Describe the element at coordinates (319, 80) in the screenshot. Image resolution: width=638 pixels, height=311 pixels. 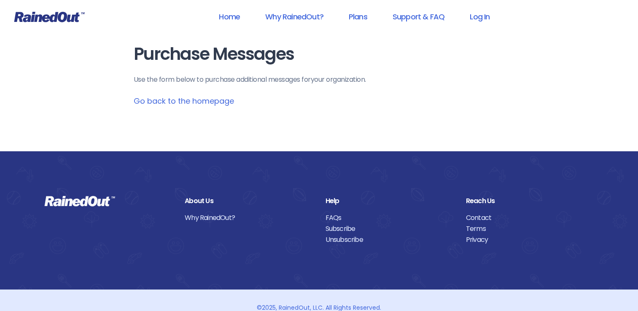
I see `p: Use the form below to purchase additional messages for your organization .` at that location.